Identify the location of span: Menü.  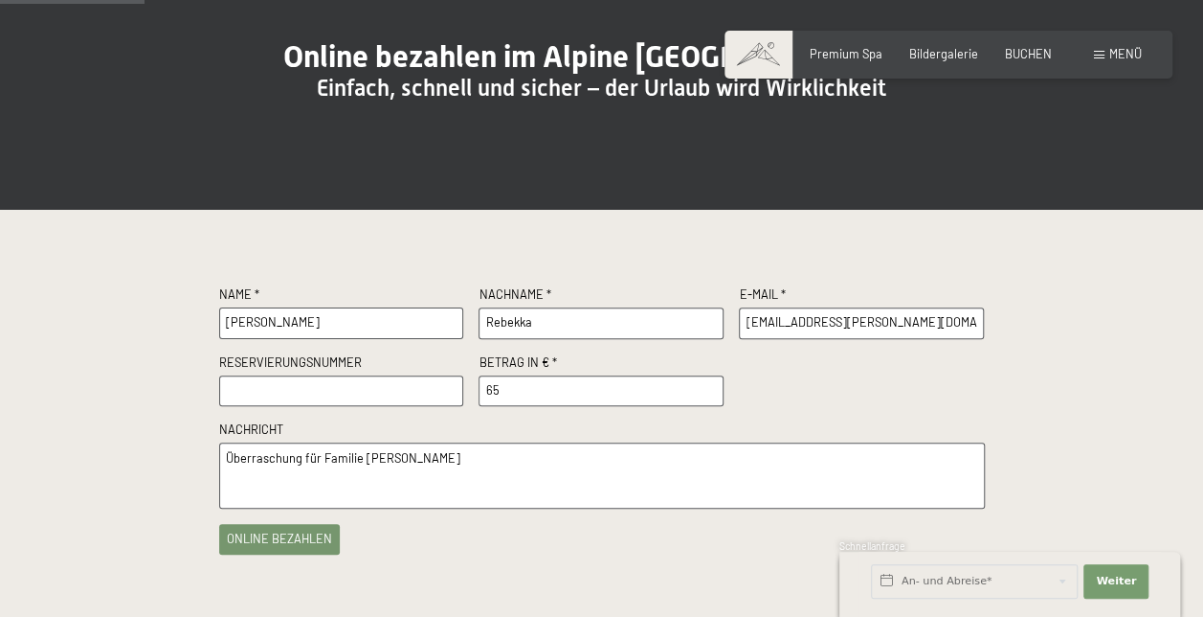
(1126, 54).